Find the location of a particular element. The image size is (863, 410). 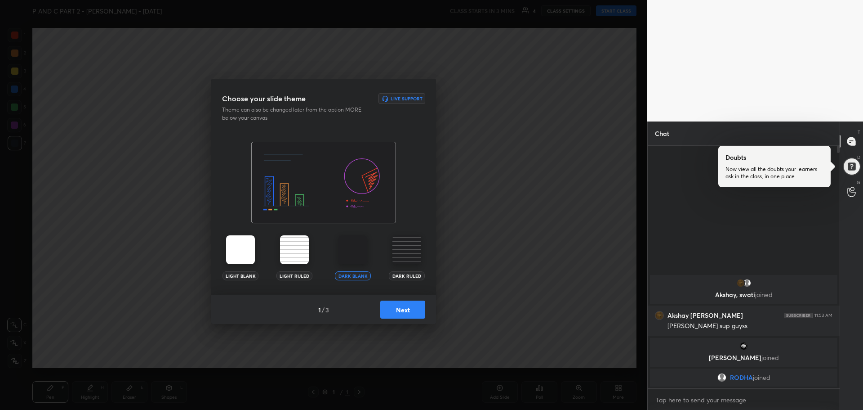

p: Chat is located at coordinates (662, 133).